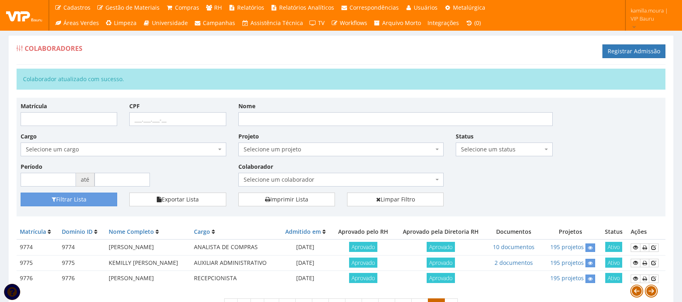 The width and height of the screenshot is (682, 302). Describe the element at coordinates (363, 232) in the screenshot. I see `th: Aprovado pelo RH` at that location.